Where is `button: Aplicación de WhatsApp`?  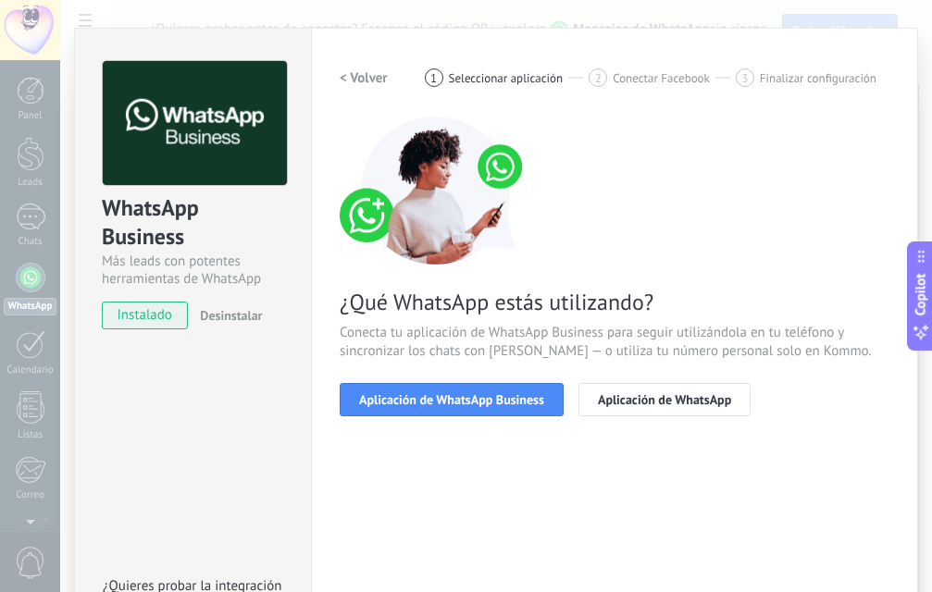 button: Aplicación de WhatsApp is located at coordinates (664, 400).